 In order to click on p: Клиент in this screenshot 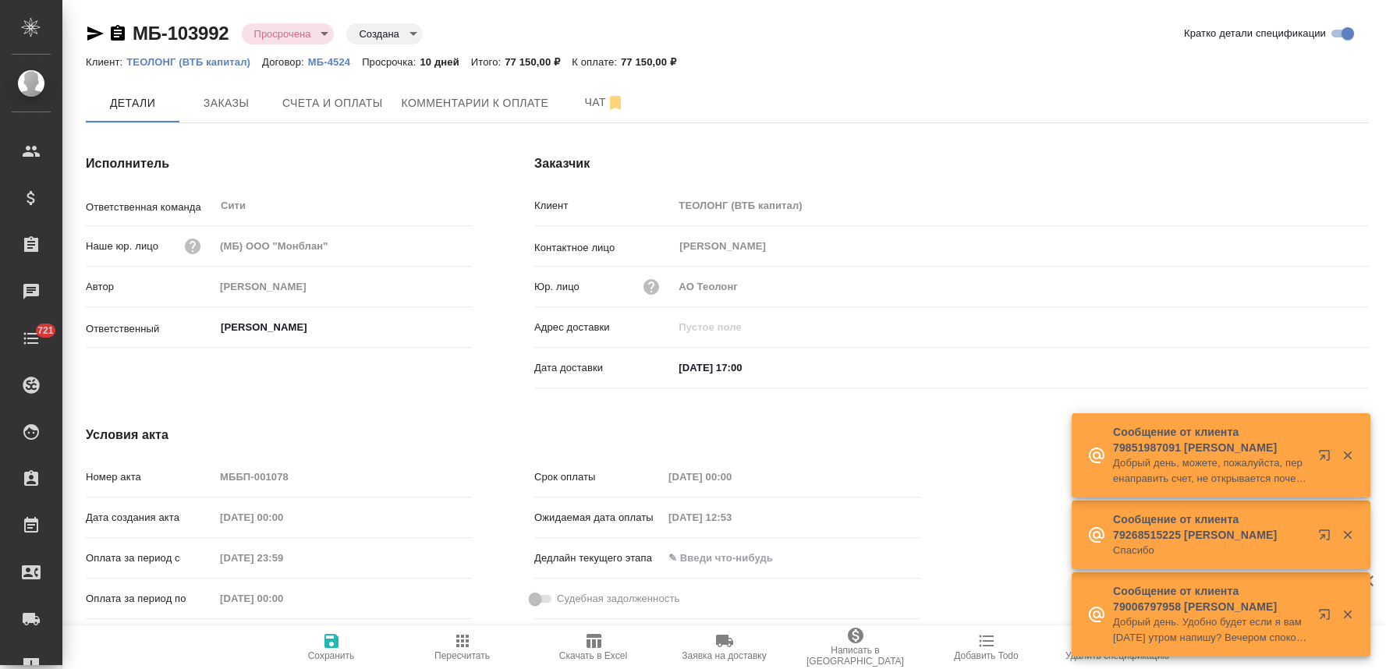, I will do `click(604, 206)`.